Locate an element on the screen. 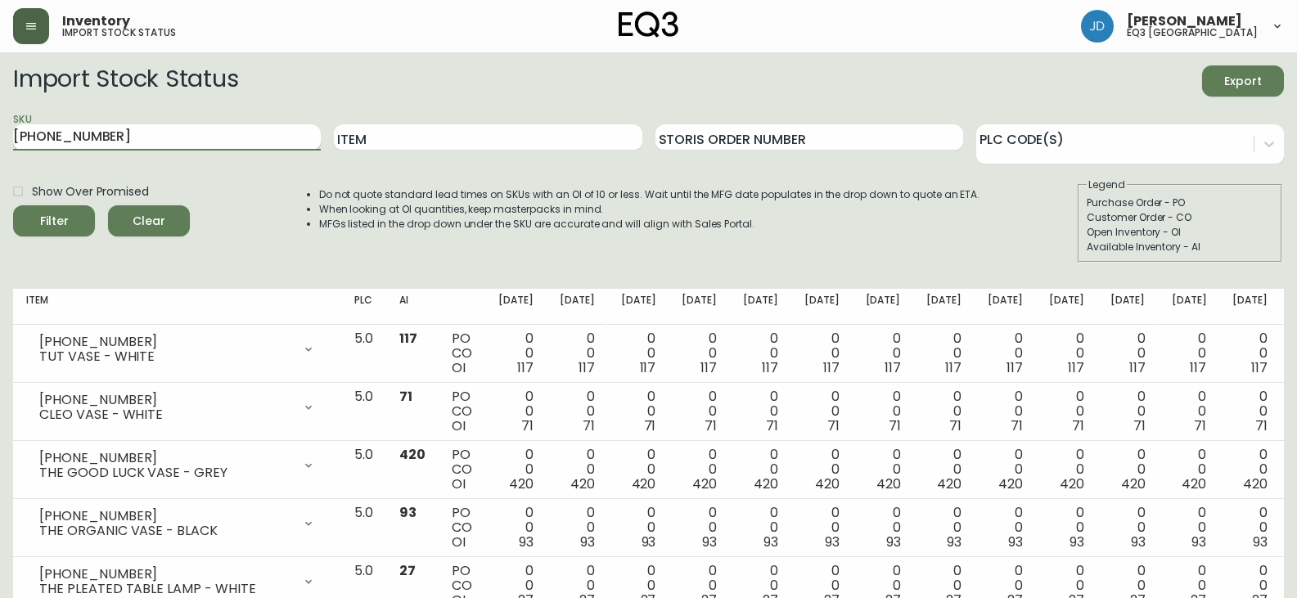 This screenshot has width=1297, height=598. legend: Legend is located at coordinates (1107, 185).